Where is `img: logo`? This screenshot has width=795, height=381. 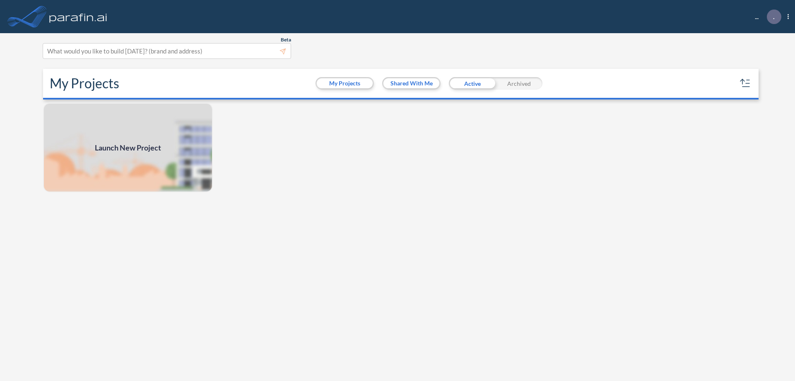
img: logo is located at coordinates (78, 17).